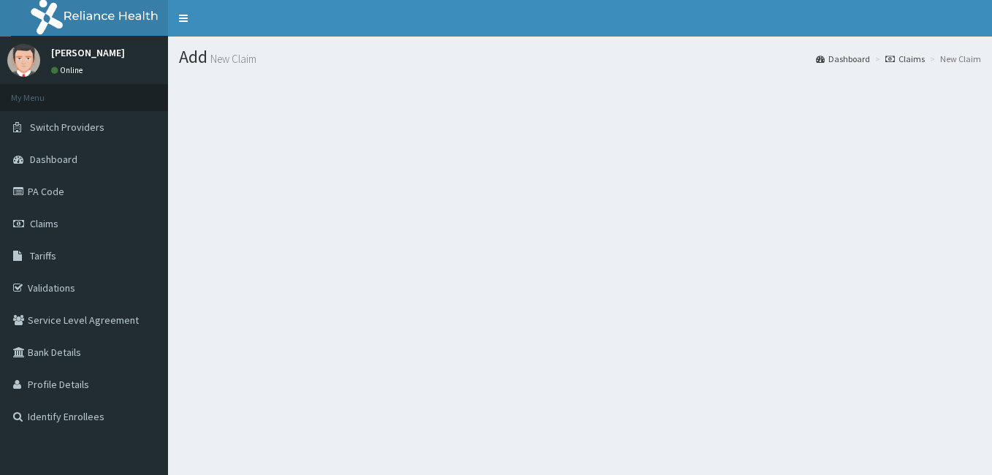 The height and width of the screenshot is (475, 992). I want to click on img: User Image, so click(23, 60).